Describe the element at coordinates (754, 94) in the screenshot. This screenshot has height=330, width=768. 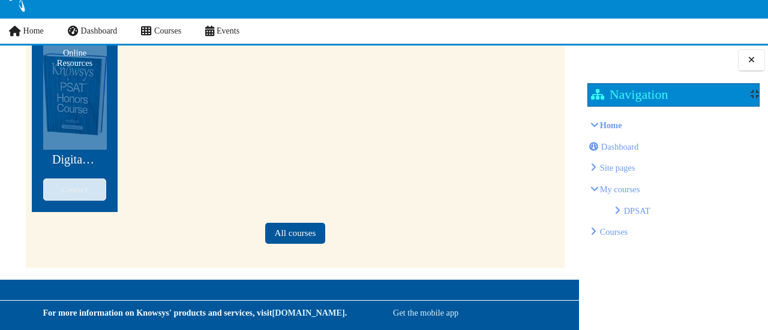
I see `div: Show / hide the block` at that location.